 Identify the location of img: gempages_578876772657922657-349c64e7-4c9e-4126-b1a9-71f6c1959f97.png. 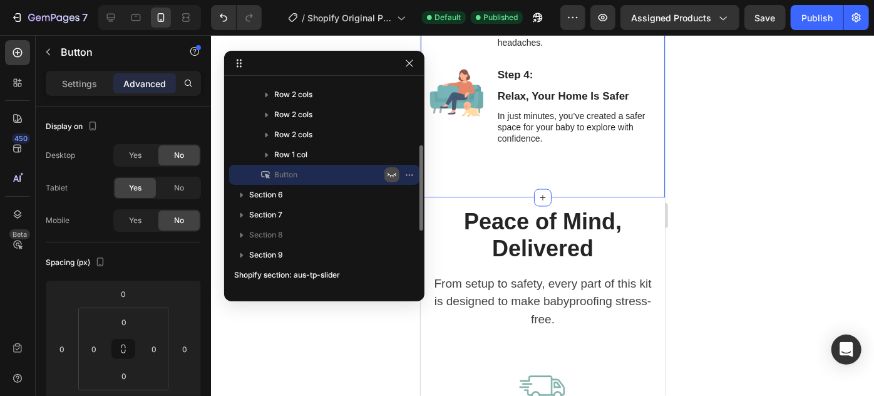
(36, 58).